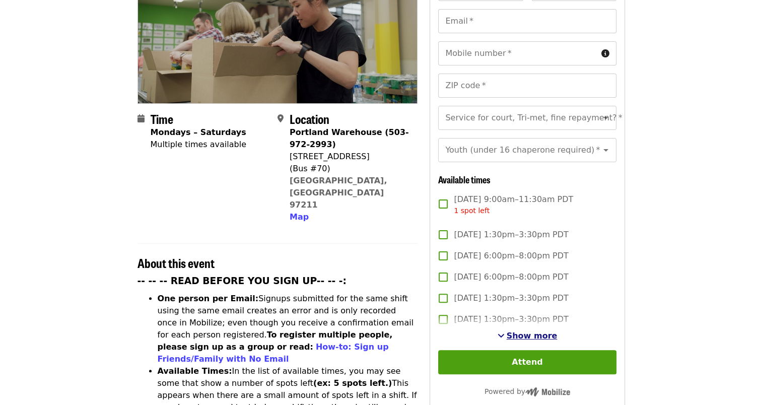 The image size is (762, 405). Describe the element at coordinates (349, 138) in the screenshot. I see `strong: Portland Warehouse (503-972-2993)` at that location.